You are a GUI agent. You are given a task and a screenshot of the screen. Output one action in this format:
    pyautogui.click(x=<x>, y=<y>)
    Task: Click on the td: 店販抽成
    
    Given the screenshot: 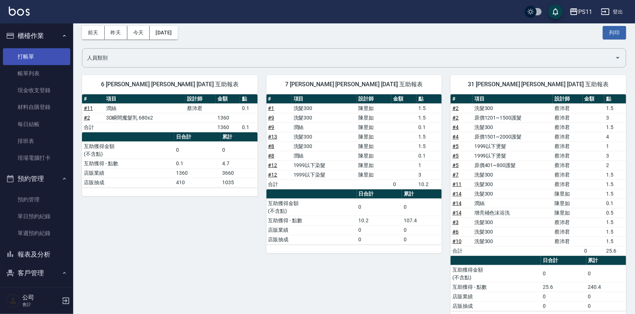 What is the action you would take?
    pyautogui.click(x=128, y=183)
    